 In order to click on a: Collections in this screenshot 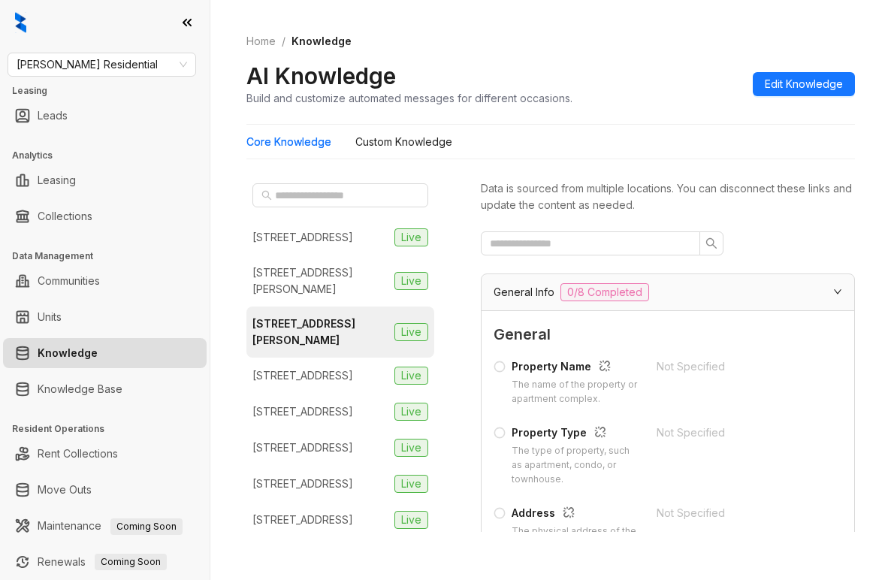, I will do `click(65, 216)`.